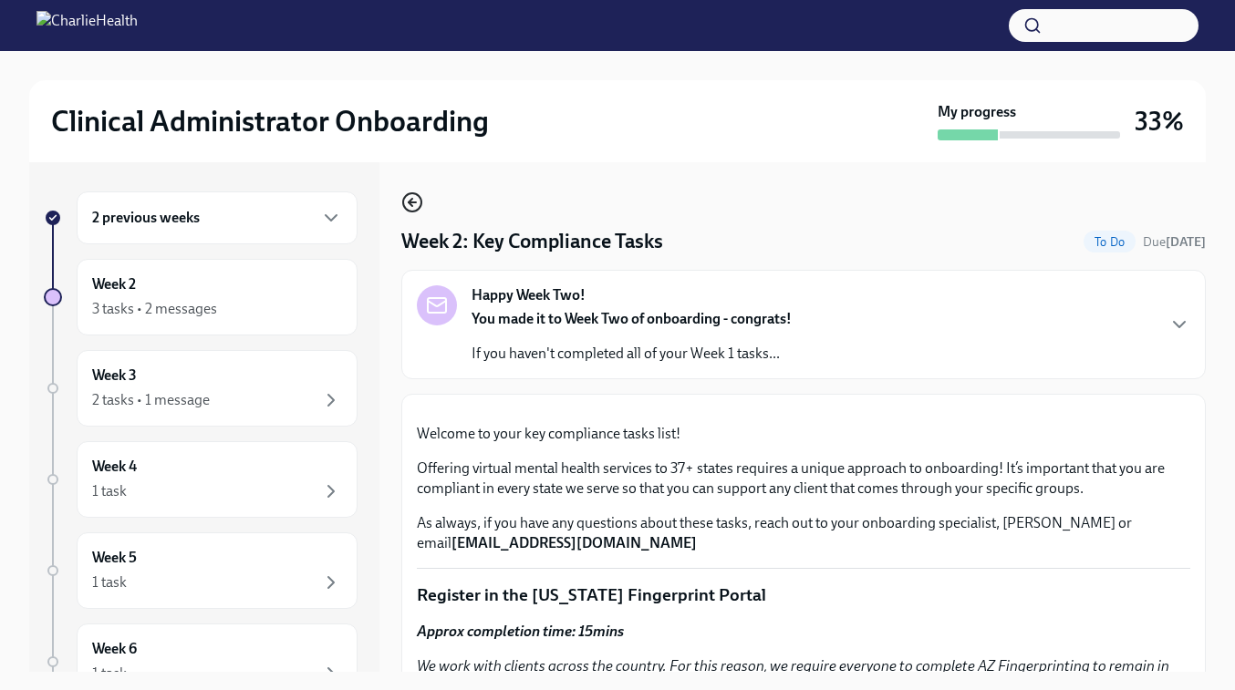 The width and height of the screenshot is (1235, 690). Describe the element at coordinates (150, 400) in the screenshot. I see `div: 2 tasks • 1 message` at that location.